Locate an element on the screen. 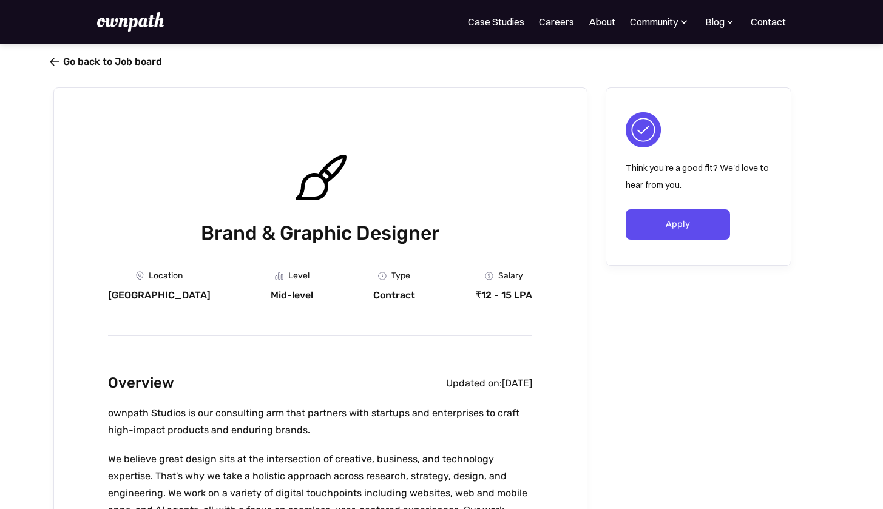 The width and height of the screenshot is (883, 509). p: Think you're a good fit? We'd love to hear from you. is located at coordinates (698, 177).